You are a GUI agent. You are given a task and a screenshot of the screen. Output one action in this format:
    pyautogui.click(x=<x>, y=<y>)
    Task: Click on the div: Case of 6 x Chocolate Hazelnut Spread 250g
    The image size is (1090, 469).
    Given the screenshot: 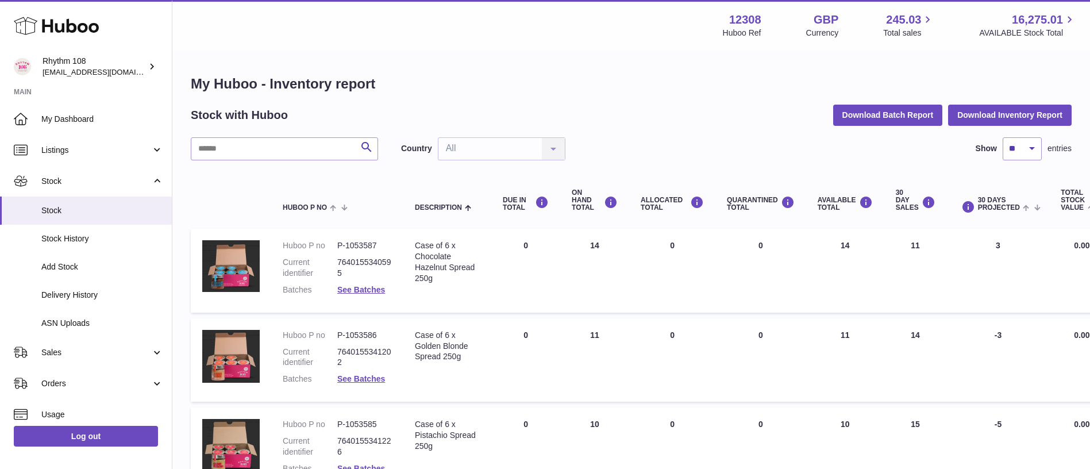 What is the action you would take?
    pyautogui.click(x=447, y=262)
    